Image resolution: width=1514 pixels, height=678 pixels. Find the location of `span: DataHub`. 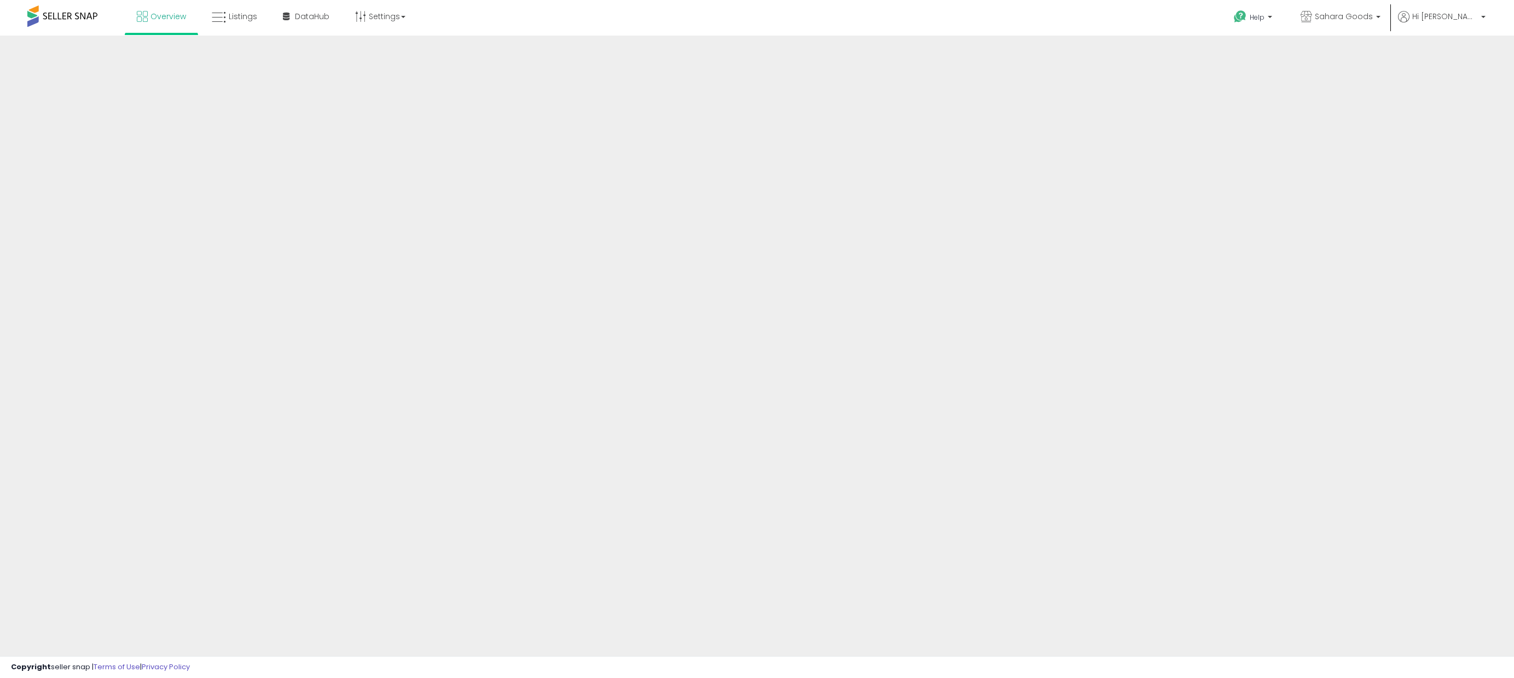

span: DataHub is located at coordinates (312, 16).